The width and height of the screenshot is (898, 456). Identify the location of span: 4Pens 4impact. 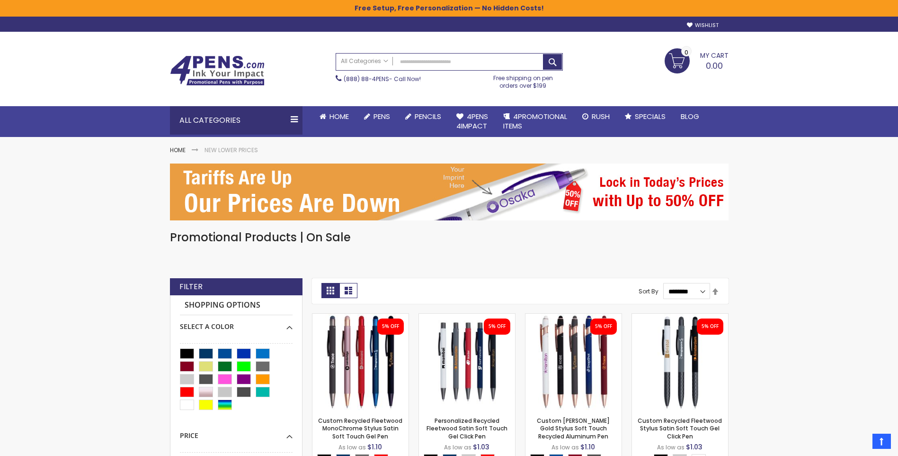
(472, 121).